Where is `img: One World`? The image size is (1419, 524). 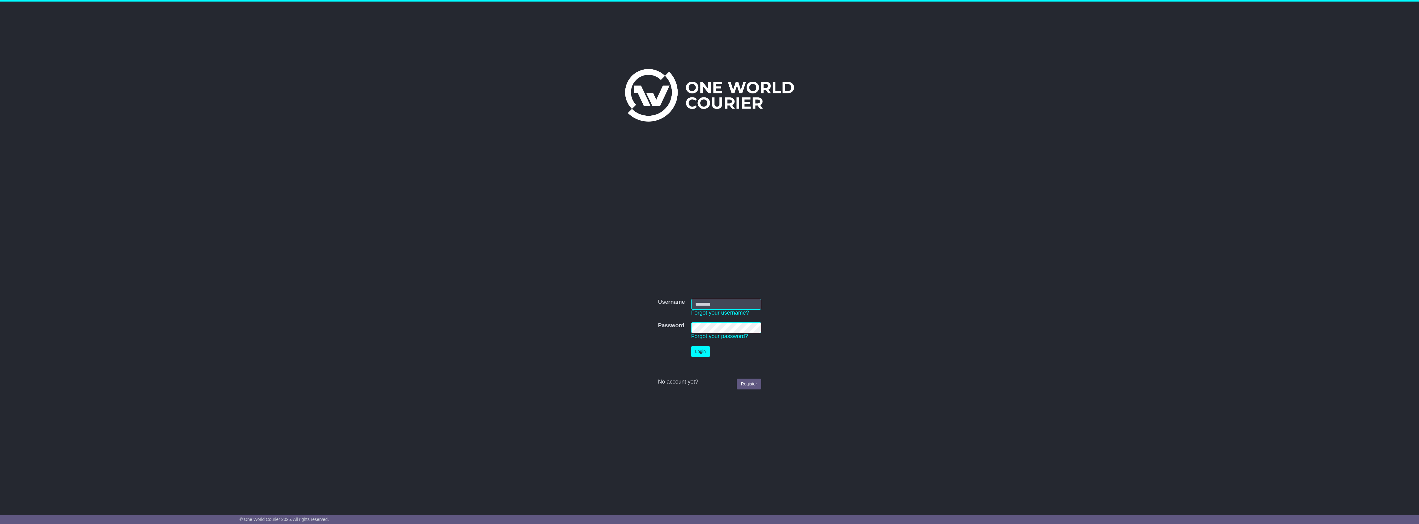 img: One World is located at coordinates (710, 95).